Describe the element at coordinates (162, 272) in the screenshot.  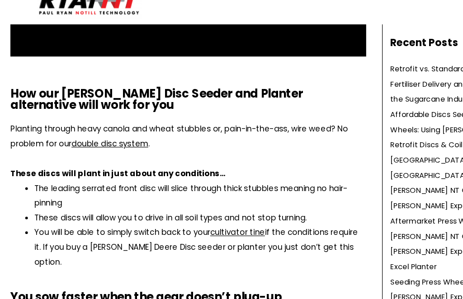
I see `h2: You sow faster when the gear doesn’t plug-up` at that location.